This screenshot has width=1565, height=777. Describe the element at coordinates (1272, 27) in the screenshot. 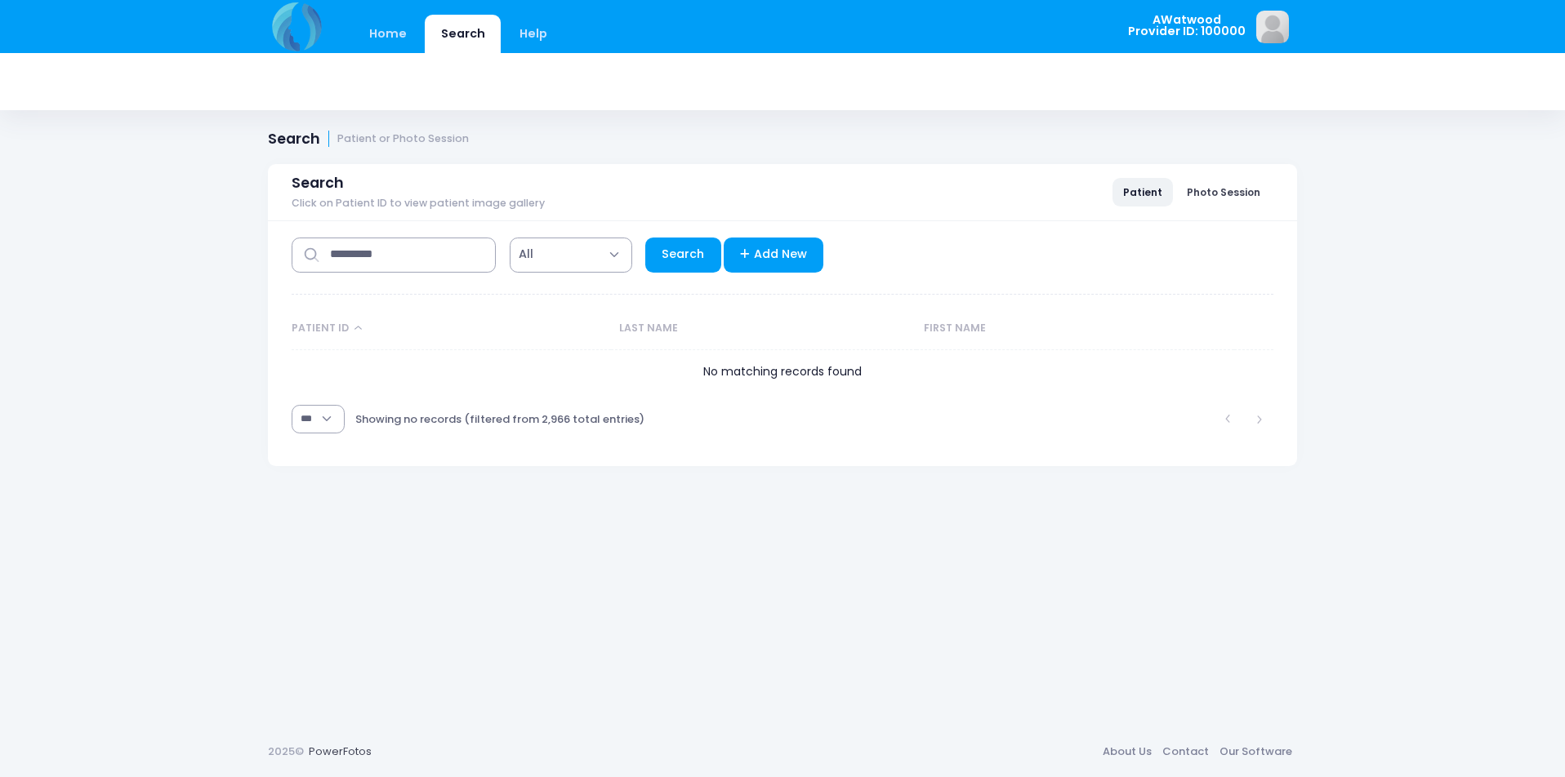

I see `img: image` at that location.